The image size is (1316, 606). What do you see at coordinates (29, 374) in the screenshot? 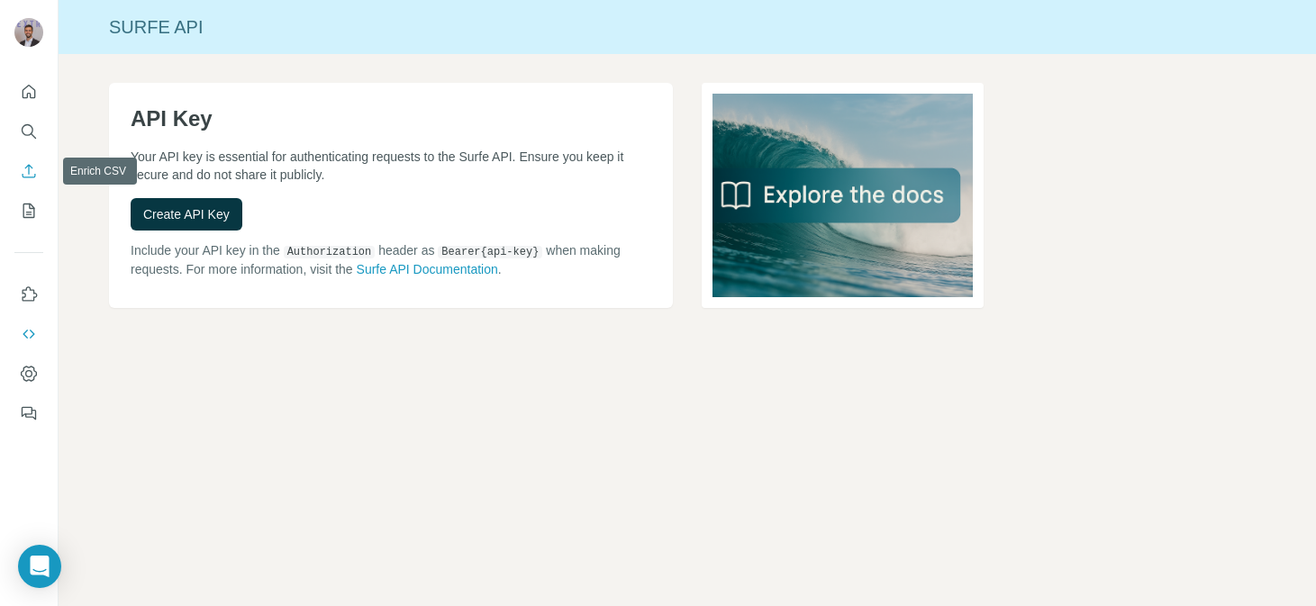
I see `button: Dashboard` at bounding box center [29, 374].